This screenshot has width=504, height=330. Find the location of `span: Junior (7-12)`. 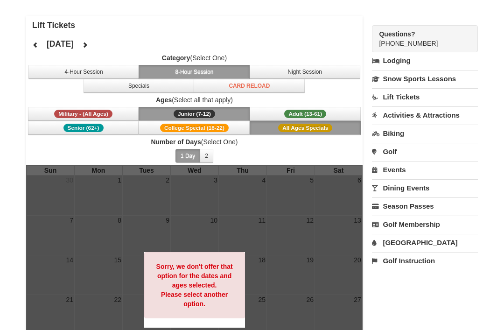

span: Junior (7-12) is located at coordinates (194, 114).